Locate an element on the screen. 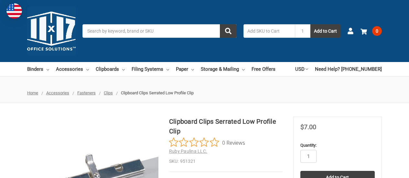 The height and width of the screenshot is (178, 409). h1: Clipboard Clips Serrated Low Profile Clip is located at coordinates (226, 126).